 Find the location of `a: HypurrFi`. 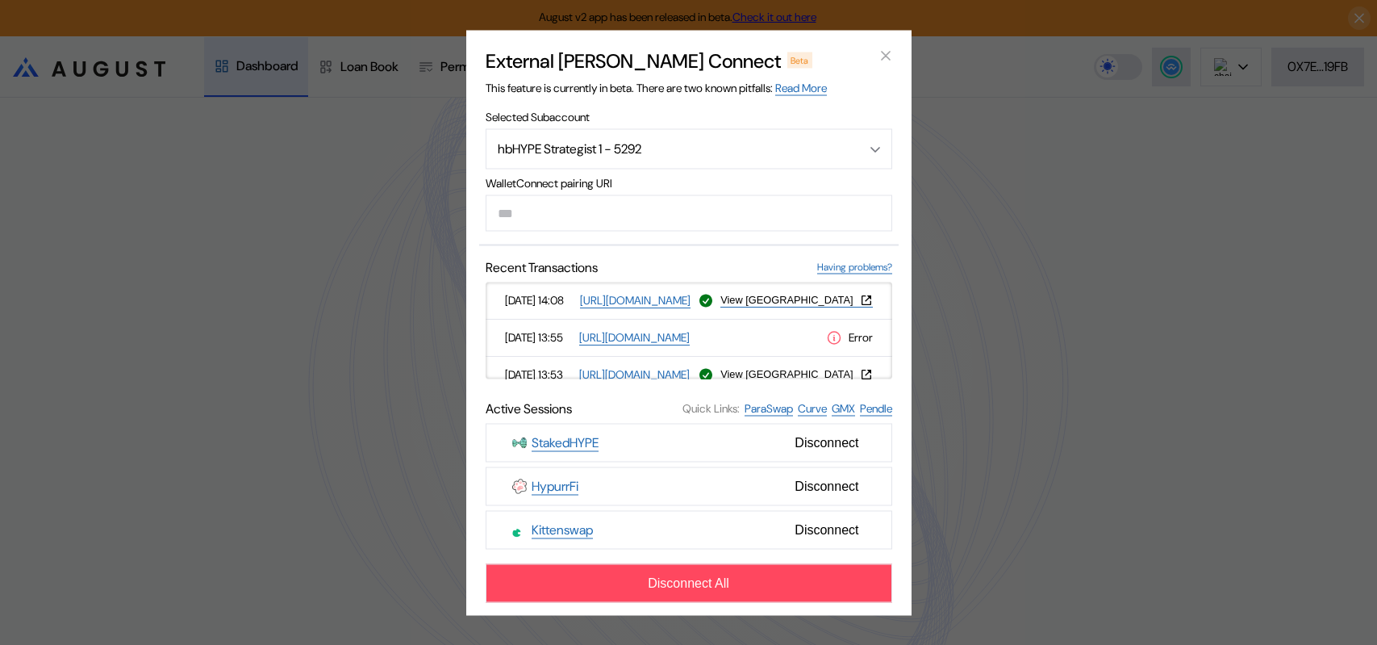

a: HypurrFi is located at coordinates (555, 486).